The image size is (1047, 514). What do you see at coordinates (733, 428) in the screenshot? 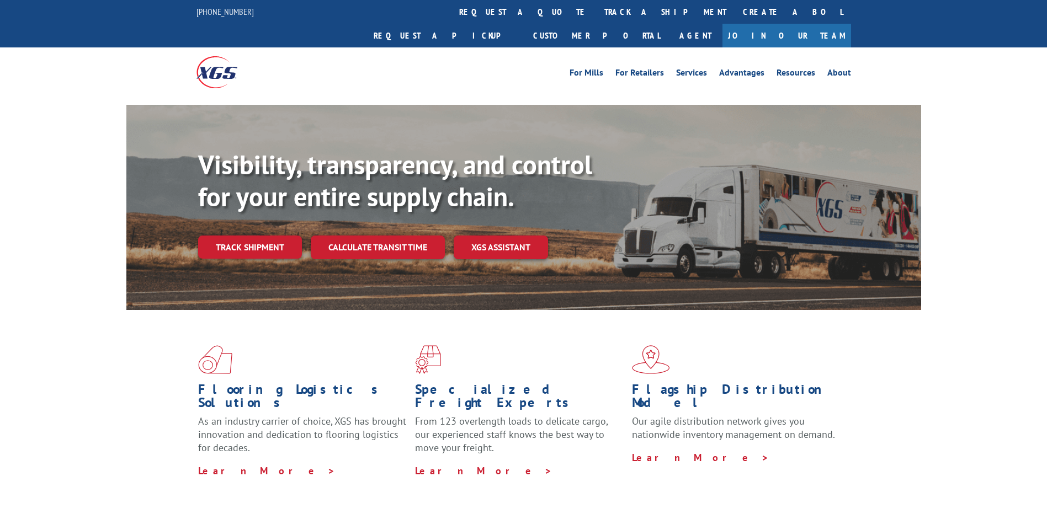
I see `span: Our agile distribution network gives you nationwide inventory management on demand.` at bounding box center [733, 428].